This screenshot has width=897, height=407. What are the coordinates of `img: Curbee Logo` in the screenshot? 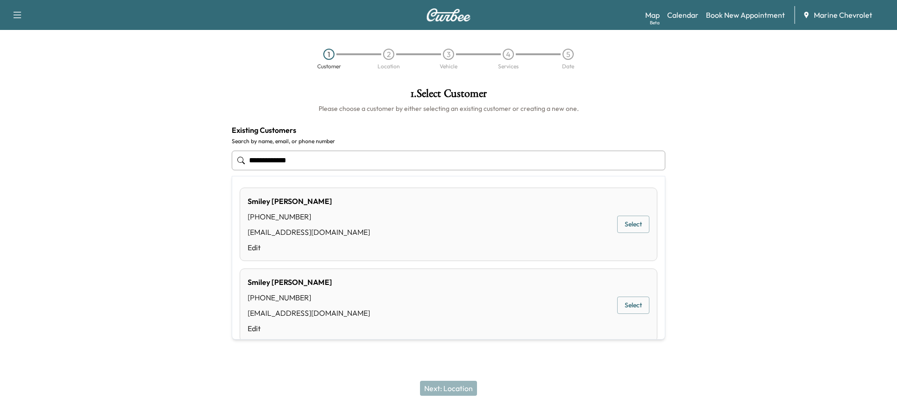 It's located at (449, 15).